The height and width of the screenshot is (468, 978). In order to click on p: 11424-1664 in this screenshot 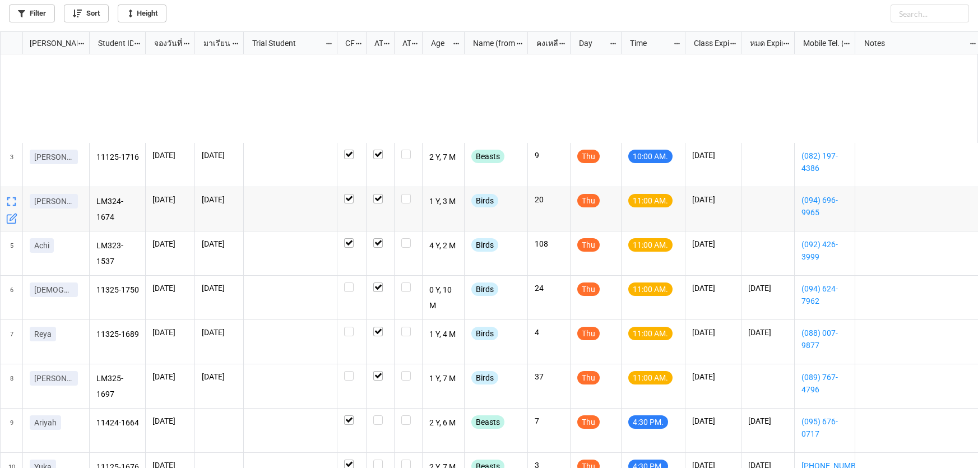, I will do `click(118, 423)`.